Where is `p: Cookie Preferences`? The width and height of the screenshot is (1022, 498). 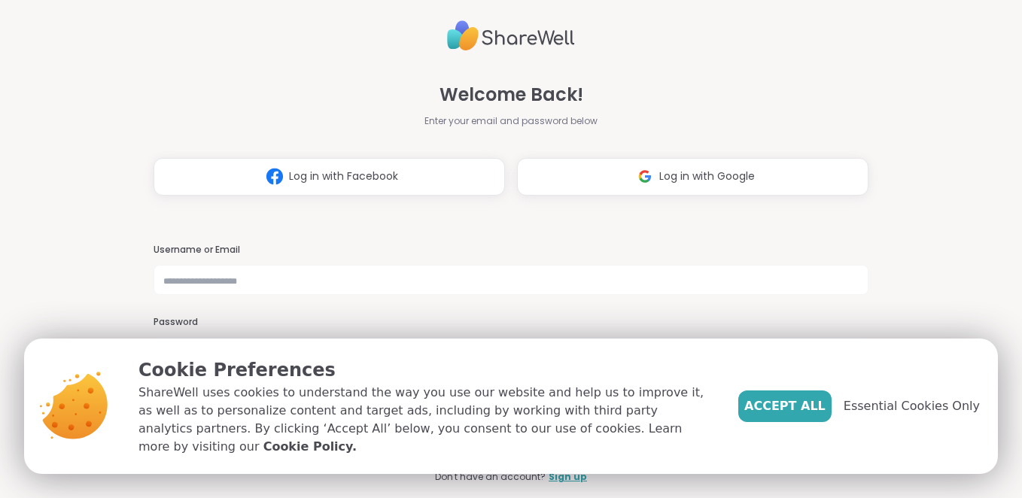
p: Cookie Preferences is located at coordinates (426, 370).